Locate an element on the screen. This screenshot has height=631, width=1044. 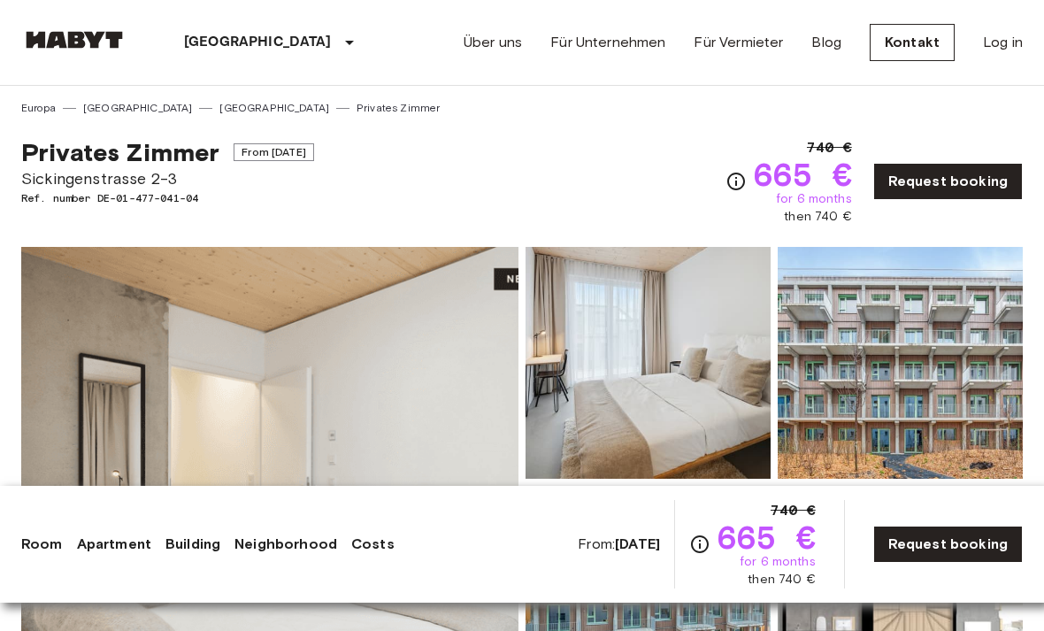
a: Für Vermieter is located at coordinates (738, 42).